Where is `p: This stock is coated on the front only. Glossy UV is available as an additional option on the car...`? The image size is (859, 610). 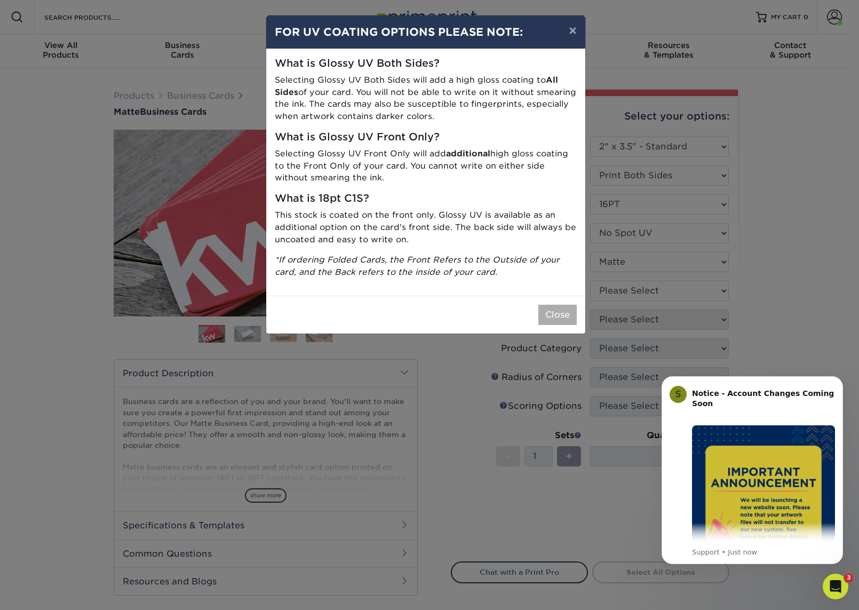 p: This stock is coated on the front only. Glossy UV is available as an additional option on the car... is located at coordinates (426, 227).